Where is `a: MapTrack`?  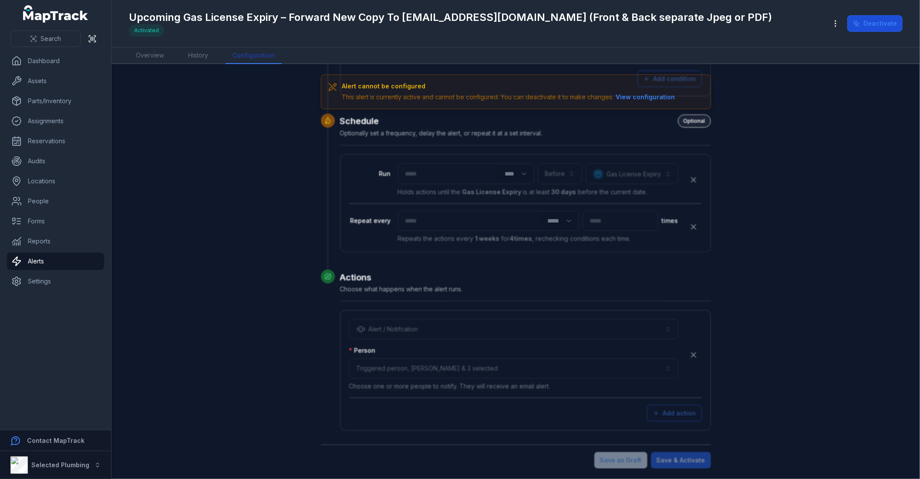 a: MapTrack is located at coordinates (56, 14).